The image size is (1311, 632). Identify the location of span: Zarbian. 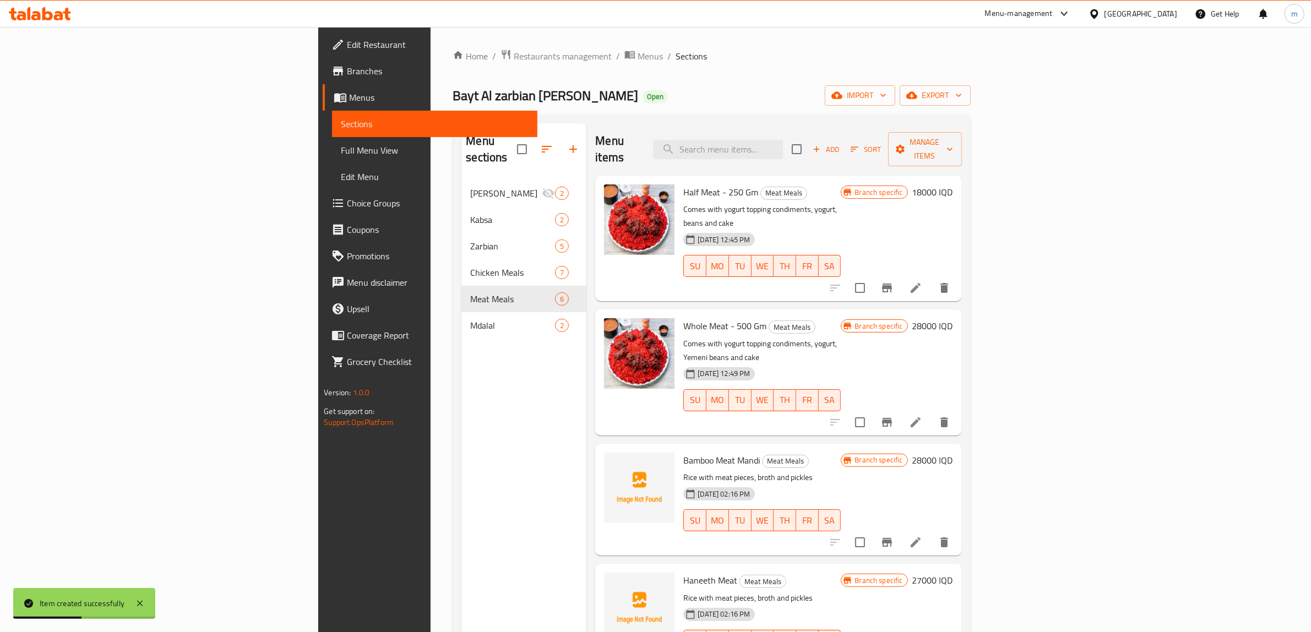
(513, 246).